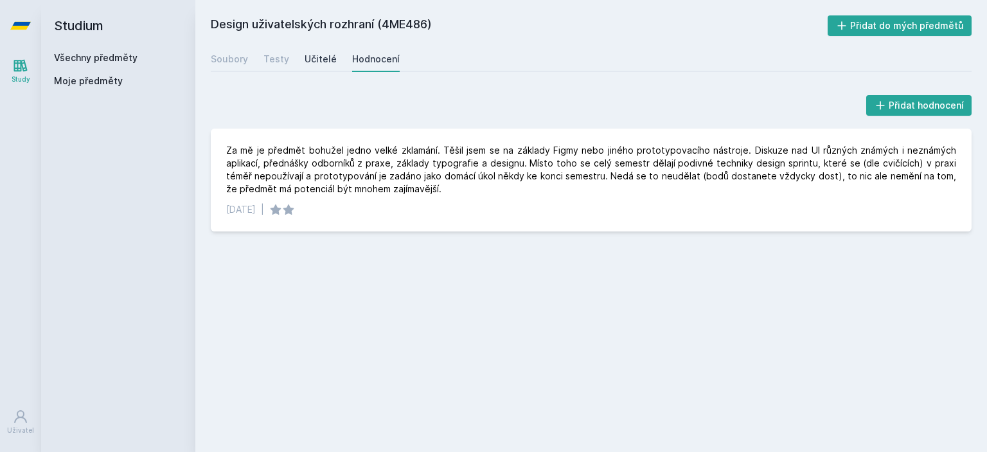 Image resolution: width=987 pixels, height=452 pixels. Describe the element at coordinates (376, 59) in the screenshot. I see `div: Hodnocení` at that location.